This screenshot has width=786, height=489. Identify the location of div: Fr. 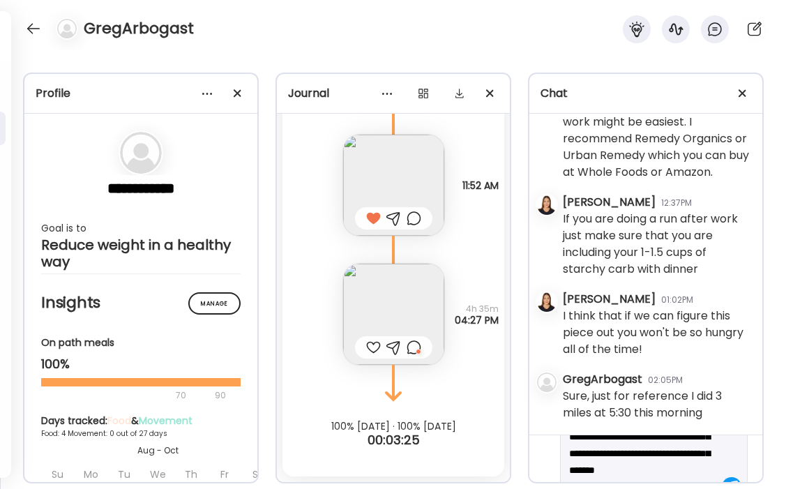
(224, 474).